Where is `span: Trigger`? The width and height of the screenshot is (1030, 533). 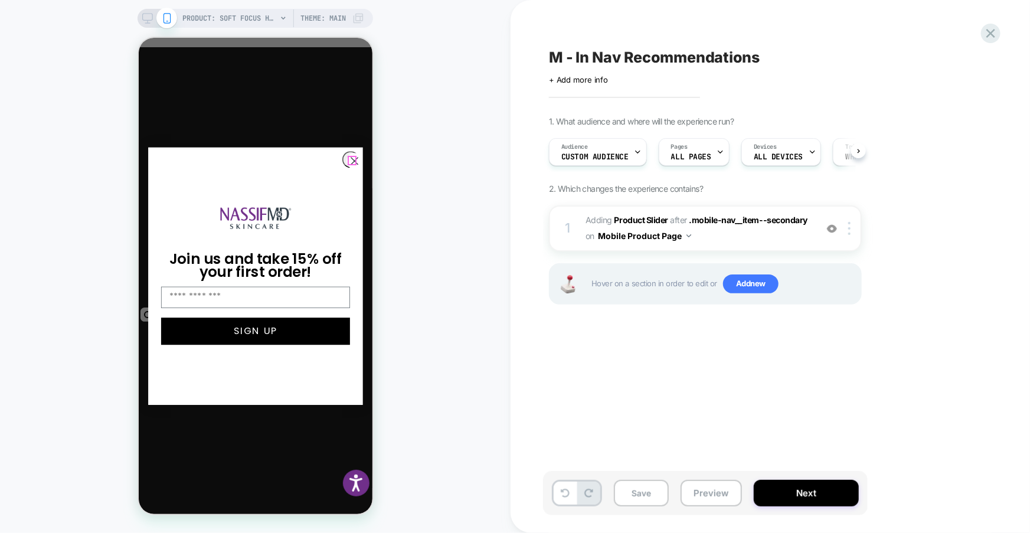
span: Trigger is located at coordinates (857, 147).